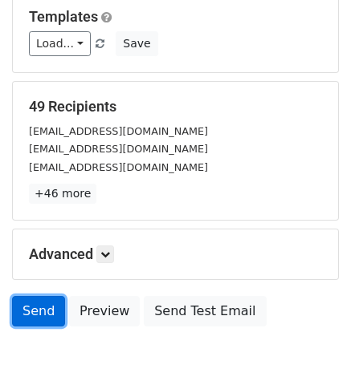  What do you see at coordinates (63, 16) in the screenshot?
I see `a: Templates` at bounding box center [63, 16].